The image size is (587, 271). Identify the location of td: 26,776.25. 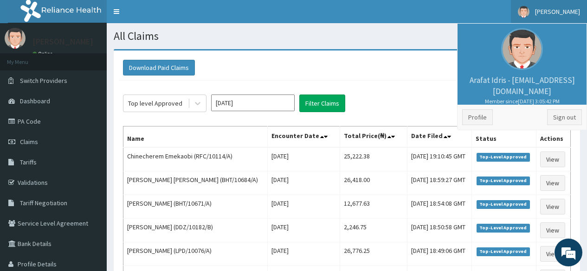
(373, 254).